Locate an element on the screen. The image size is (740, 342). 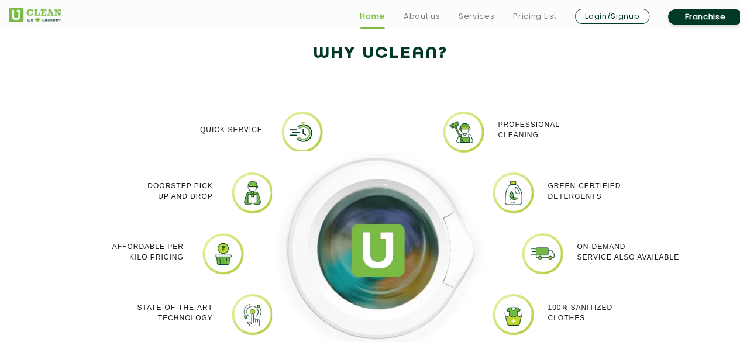
p: Green-Certified Detergents is located at coordinates (584, 191).